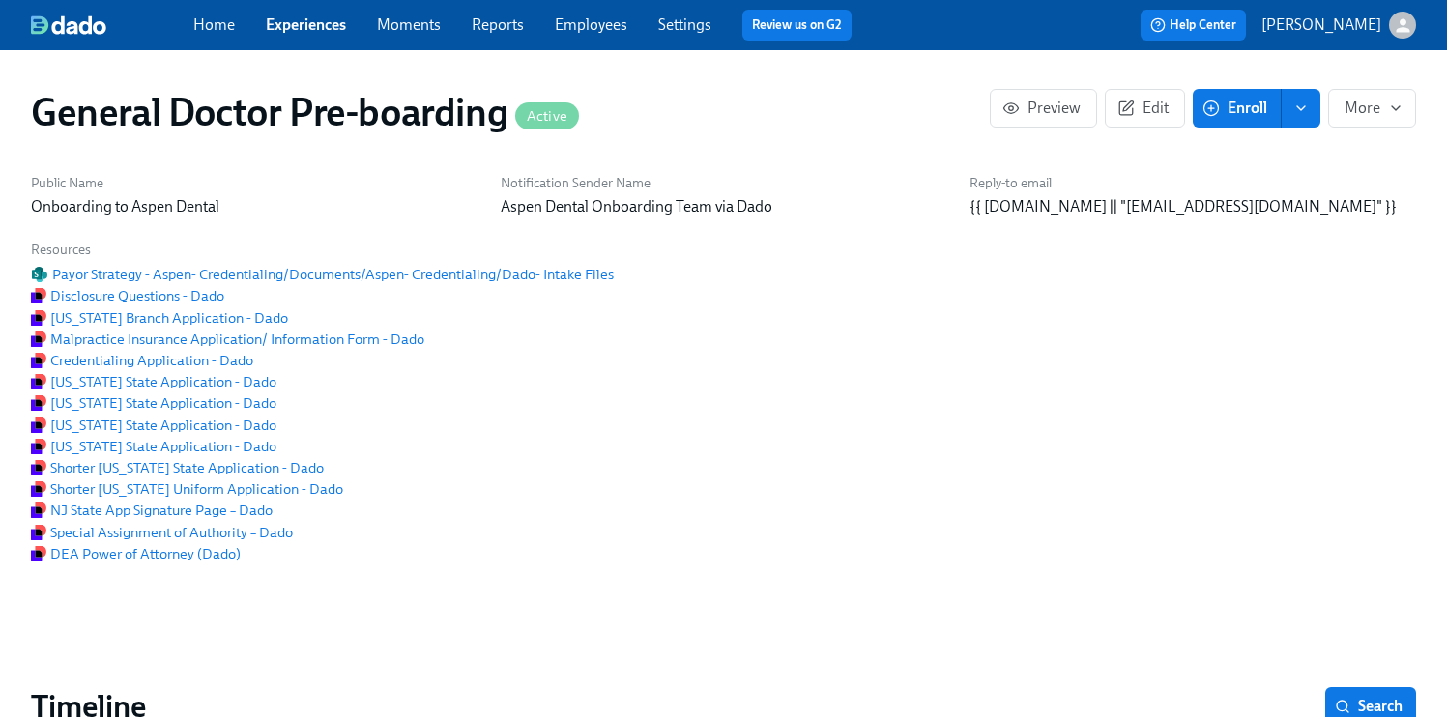 This screenshot has width=1447, height=717. Describe the element at coordinates (135, 554) in the screenshot. I see `button: DocusignDEA Power of Attorney (Dado)` at that location.